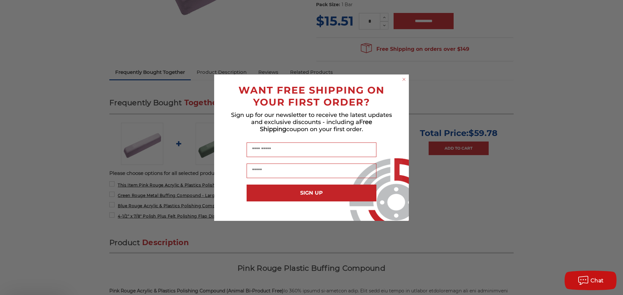 The height and width of the screenshot is (295, 623). Describe the element at coordinates (597, 281) in the screenshot. I see `span: Chat` at that location.